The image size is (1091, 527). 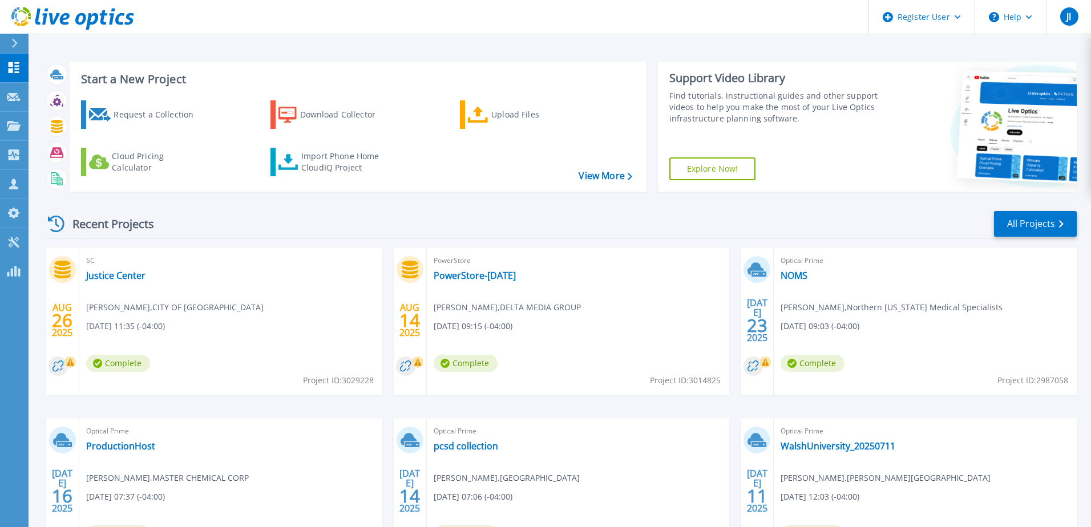 What do you see at coordinates (62, 320) in the screenshot?
I see `span: 26` at bounding box center [62, 320].